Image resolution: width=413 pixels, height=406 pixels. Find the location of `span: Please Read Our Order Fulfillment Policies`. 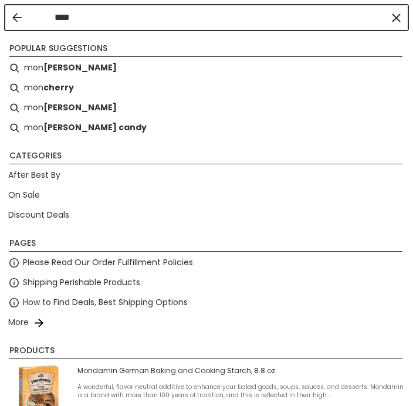

span: Please Read Our Order Fulfillment Policies is located at coordinates (108, 262).